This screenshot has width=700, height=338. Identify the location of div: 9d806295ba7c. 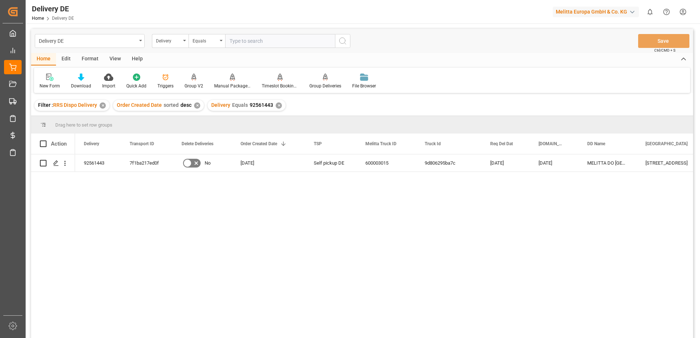
(448, 163).